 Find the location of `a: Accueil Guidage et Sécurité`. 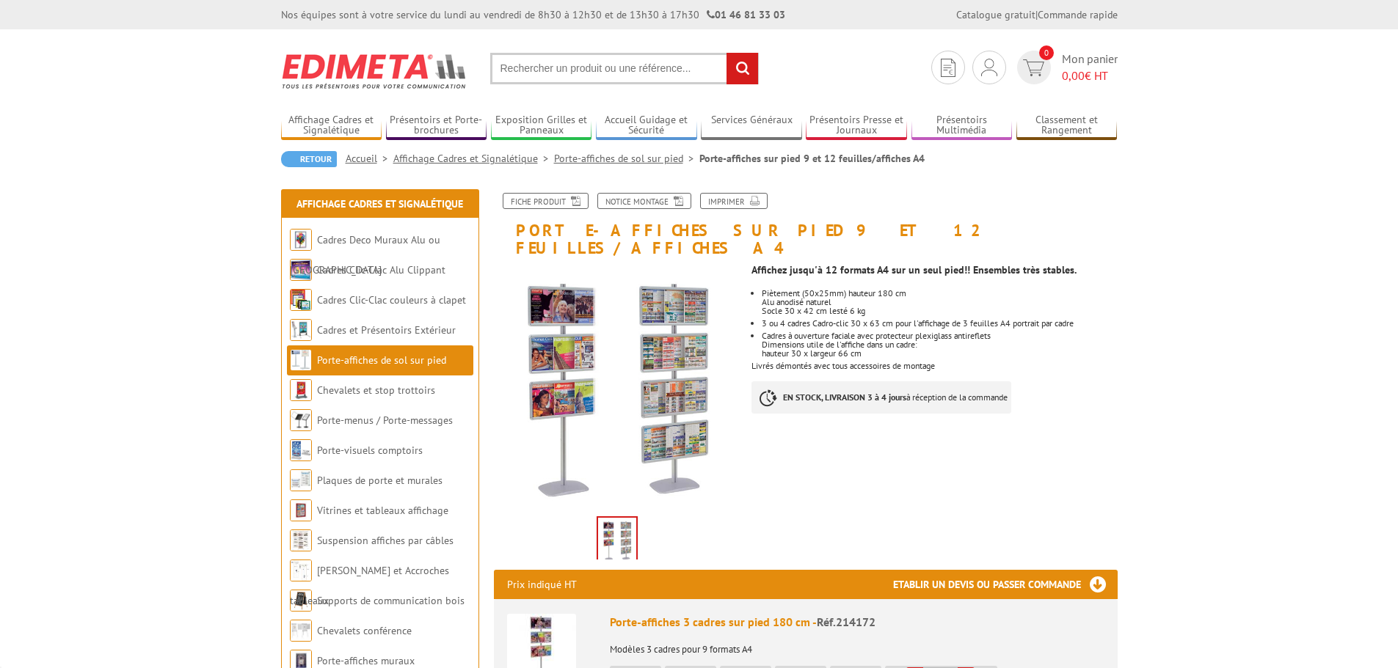

a: Accueil Guidage et Sécurité is located at coordinates (646, 125).